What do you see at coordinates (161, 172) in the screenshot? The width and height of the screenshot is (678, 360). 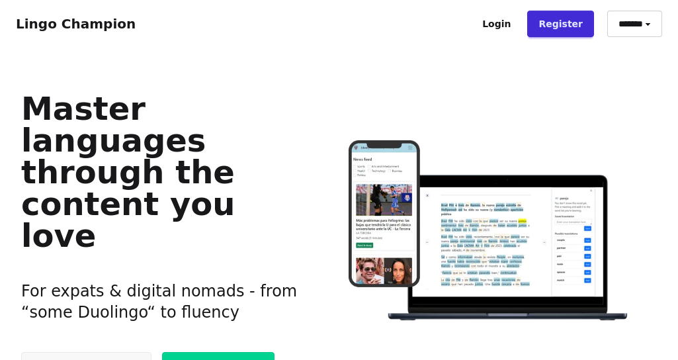 I see `h1: Master languages through the content you love` at bounding box center [161, 172].